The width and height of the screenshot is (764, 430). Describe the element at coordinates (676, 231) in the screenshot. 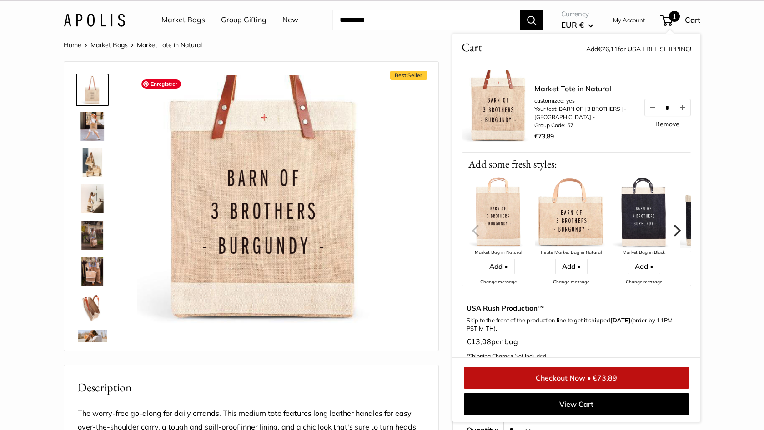

I see `button: Next` at that location.